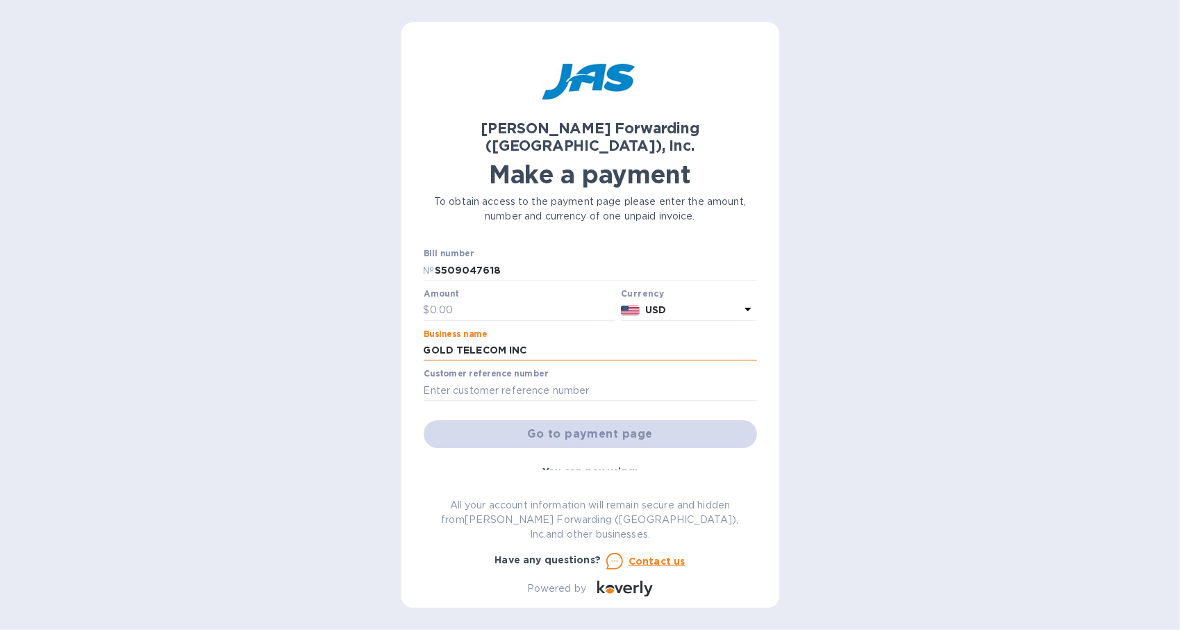 This screenshot has width=1180, height=630. What do you see at coordinates (589, 471) in the screenshot?
I see `b: You can pay using:` at bounding box center [589, 471].